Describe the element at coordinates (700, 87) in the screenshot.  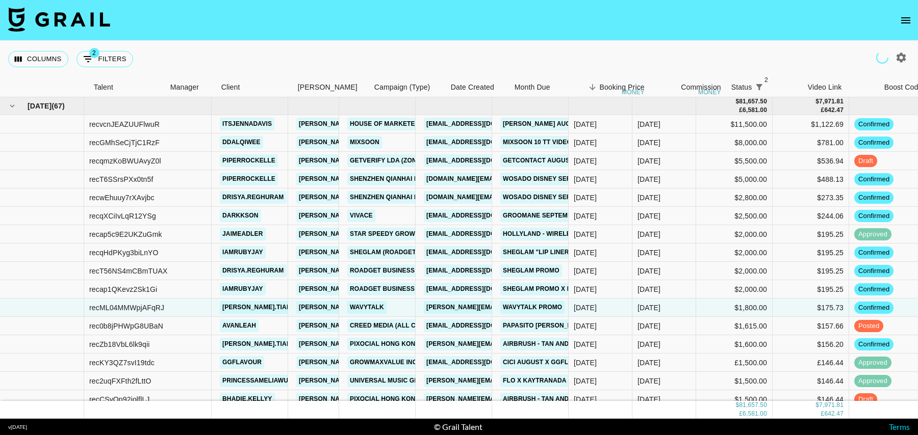
I see `div: Commission` at that location.